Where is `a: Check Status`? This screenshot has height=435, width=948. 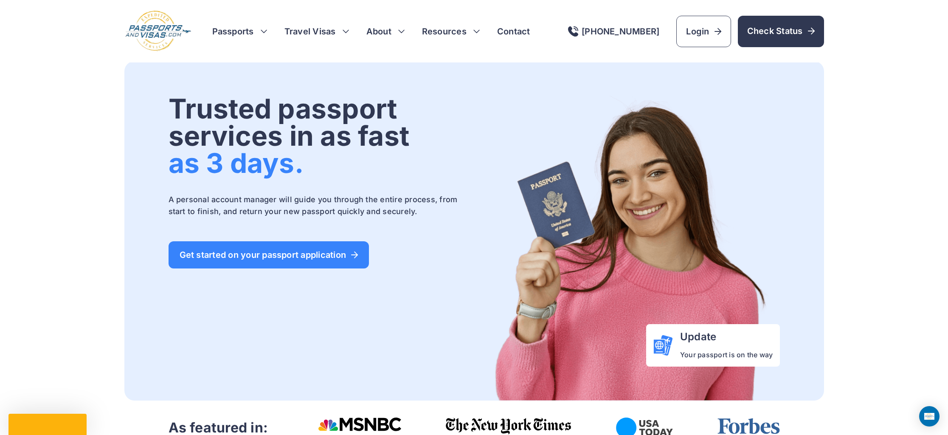 a: Check Status is located at coordinates (781, 31).